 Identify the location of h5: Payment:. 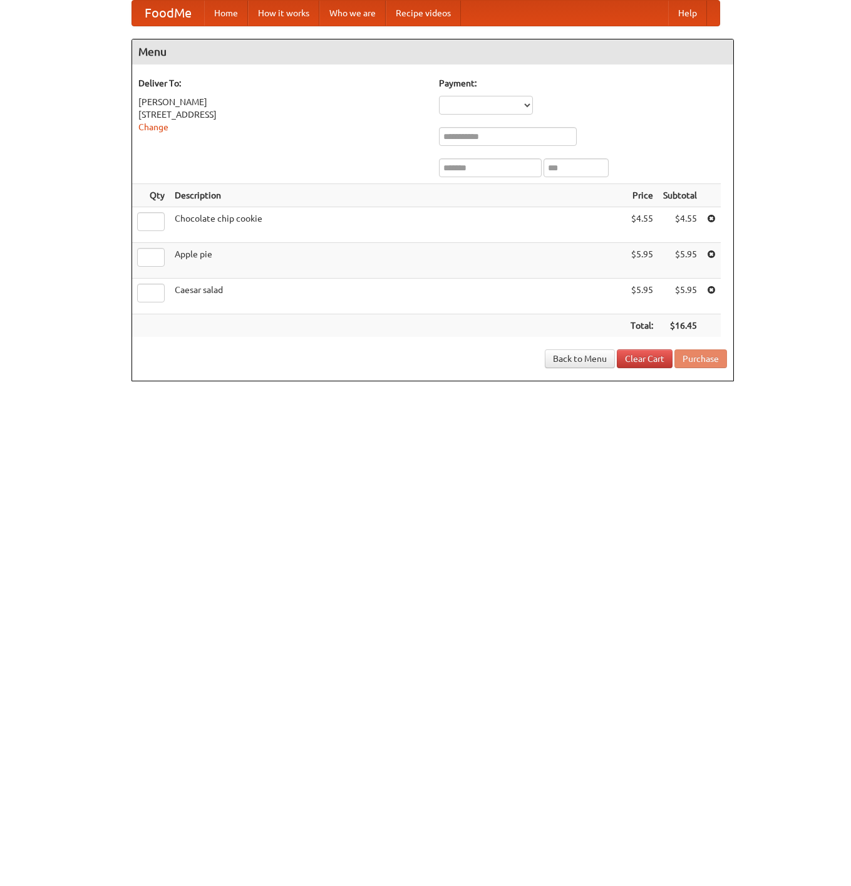
(583, 83).